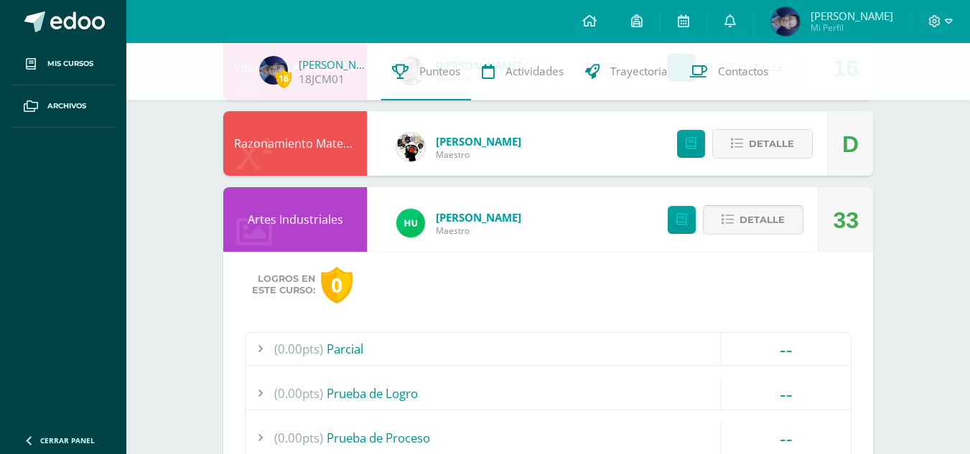 The width and height of the screenshot is (970, 454). I want to click on a: Contactos, so click(728, 72).